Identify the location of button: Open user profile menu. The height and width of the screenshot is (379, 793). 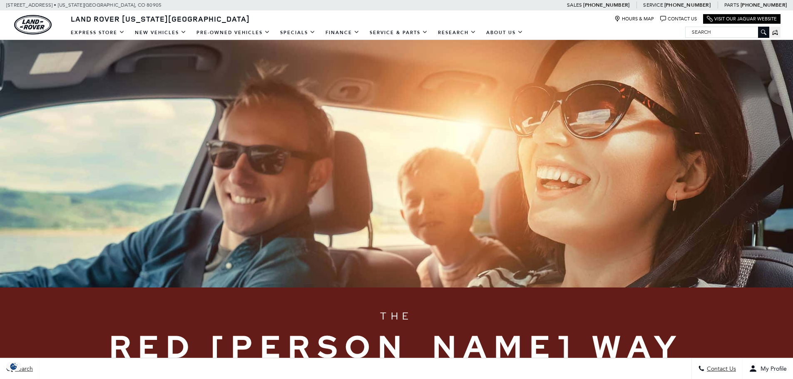
(768, 369).